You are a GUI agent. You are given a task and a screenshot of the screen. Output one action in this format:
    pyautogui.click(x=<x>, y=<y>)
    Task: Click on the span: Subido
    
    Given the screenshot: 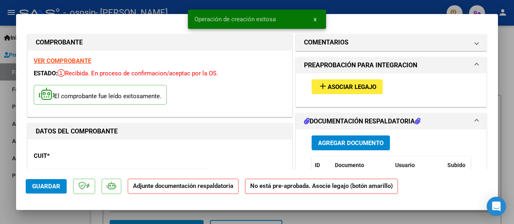 What is the action you would take?
    pyautogui.click(x=456, y=165)
    